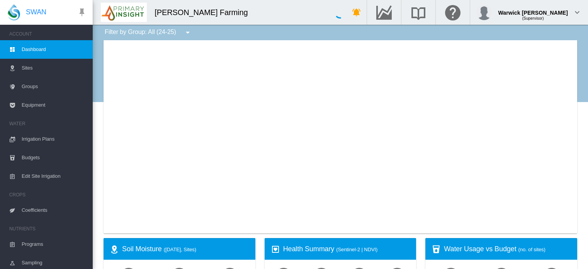  Describe the element at coordinates (436, 249) in the screenshot. I see `md-icon: icon-cup-water` at that location.